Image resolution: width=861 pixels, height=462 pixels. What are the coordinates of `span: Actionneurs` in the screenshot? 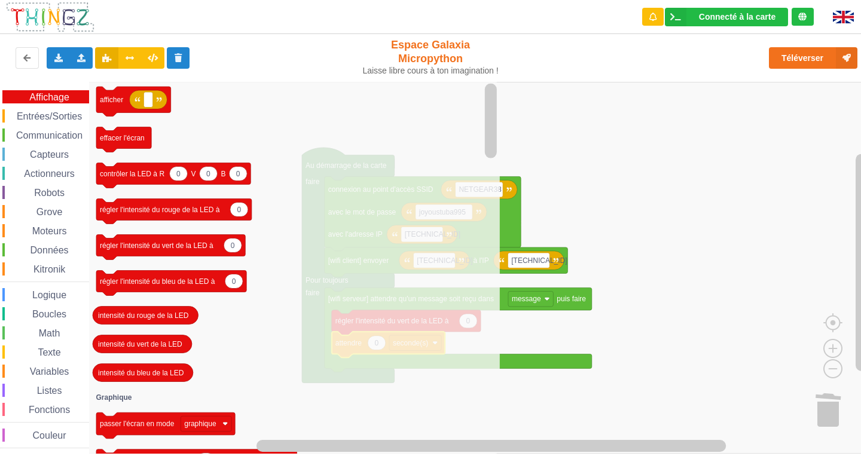 It's located at (49, 173).